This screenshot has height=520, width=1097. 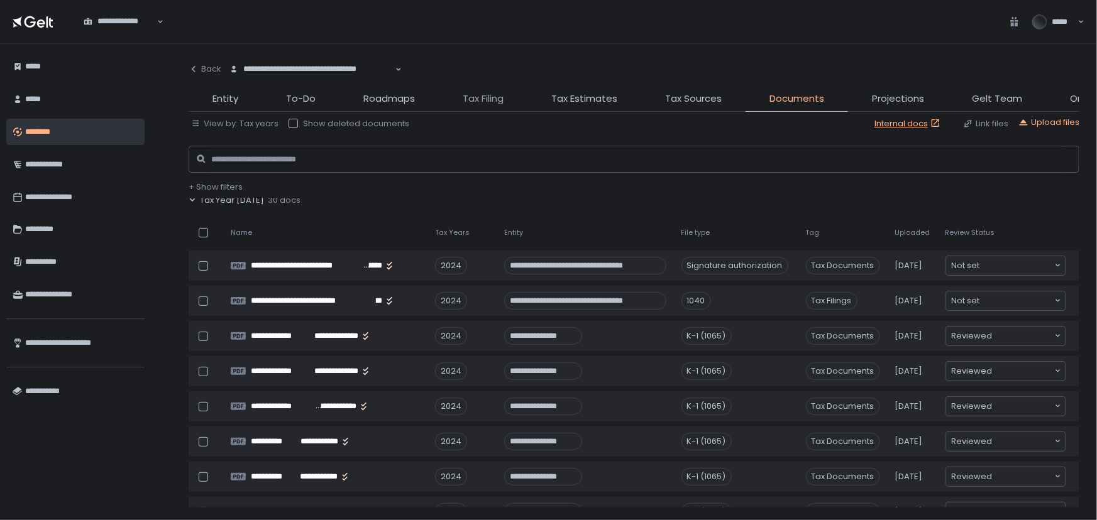 I want to click on span: Tag, so click(x=813, y=233).